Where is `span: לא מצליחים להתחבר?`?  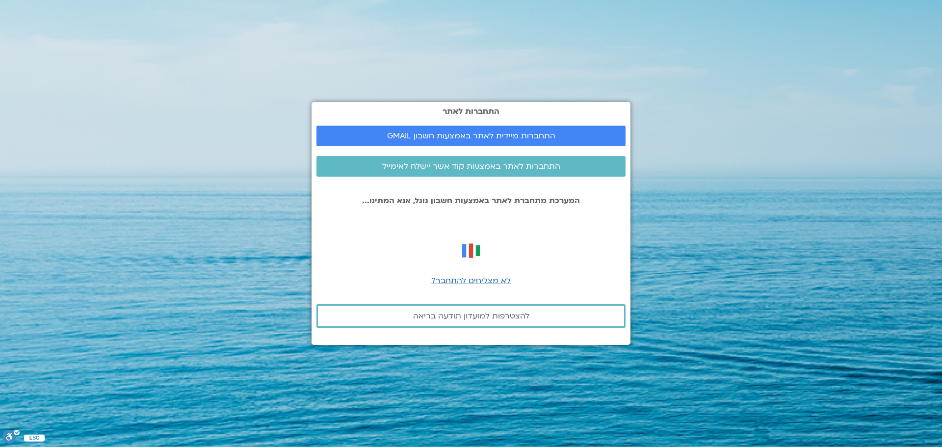
span: לא מצליחים להתחבר? is located at coordinates (471, 281).